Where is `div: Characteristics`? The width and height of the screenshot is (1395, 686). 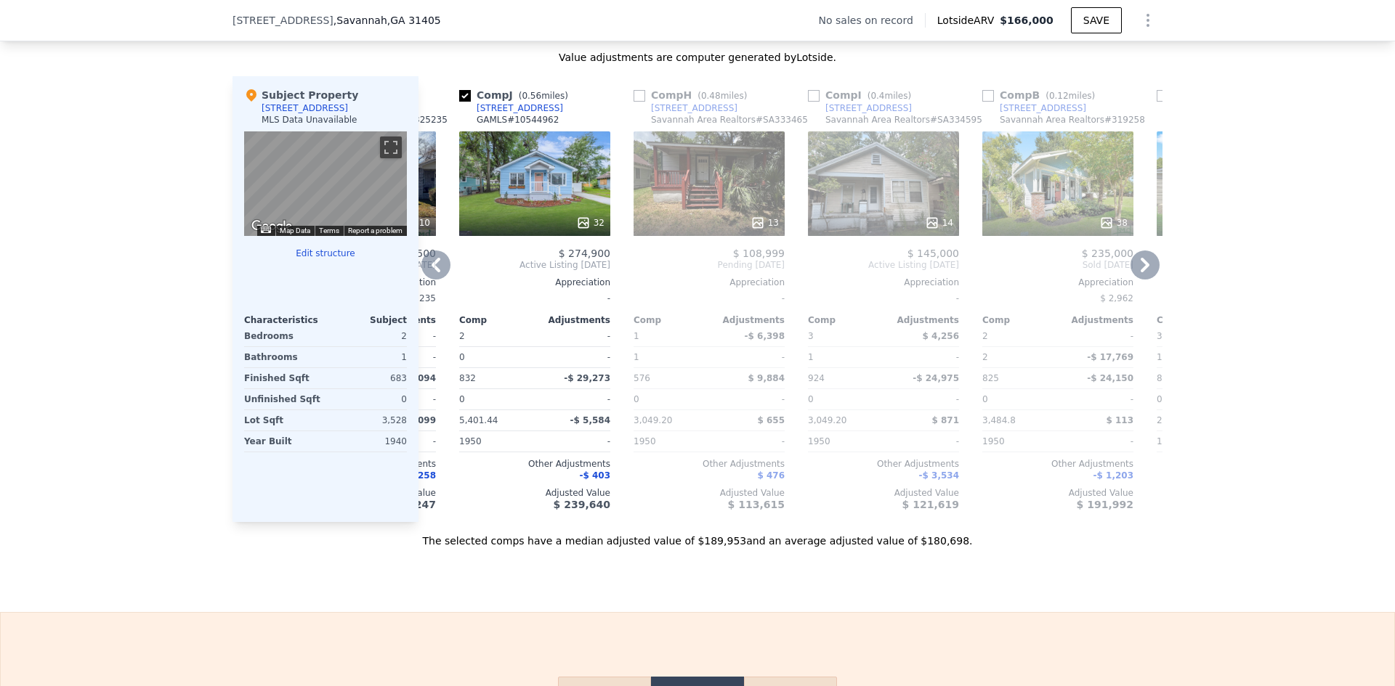 div: Characteristics is located at coordinates (285, 320).